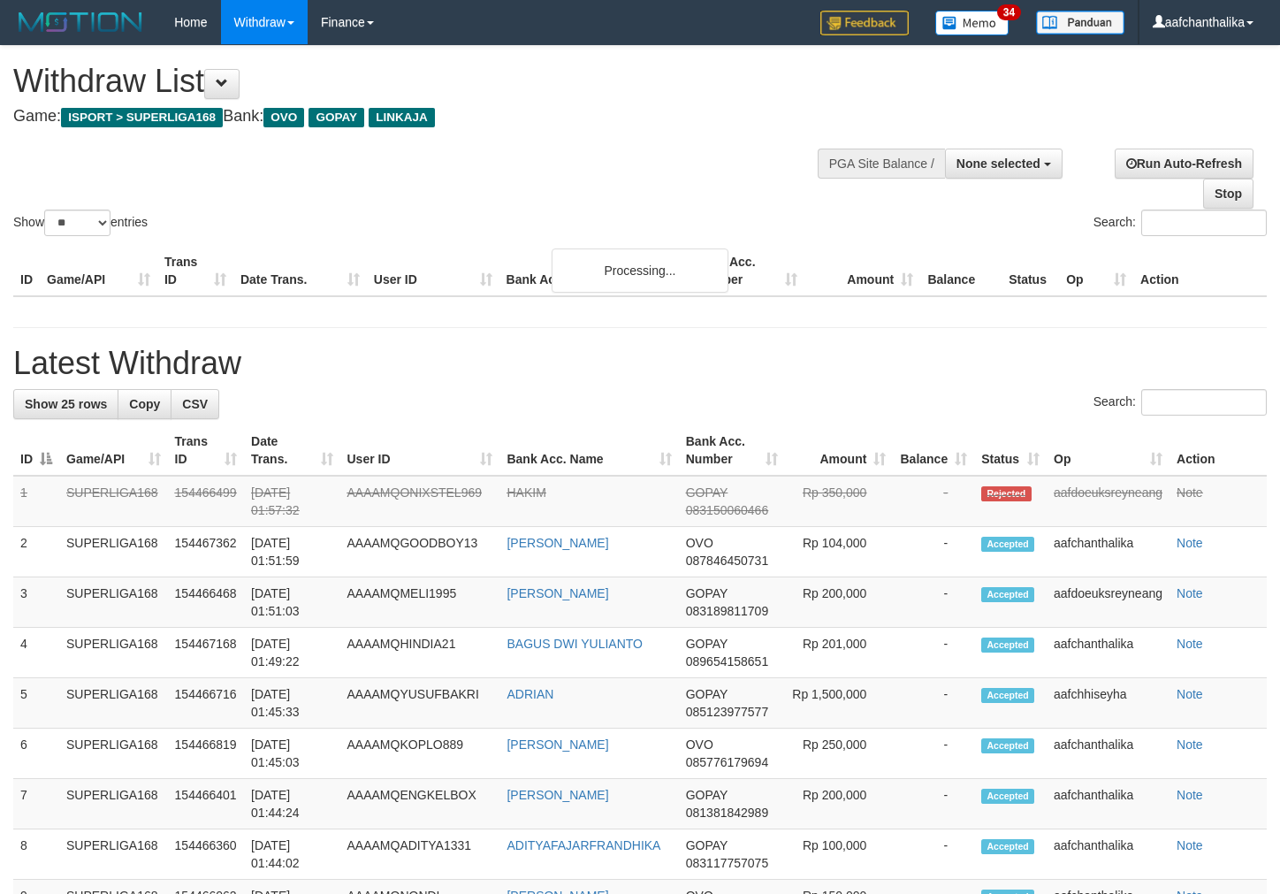 Image resolution: width=1280 pixels, height=894 pixels. I want to click on span: Copy 081381842989 to clipboard, so click(727, 812).